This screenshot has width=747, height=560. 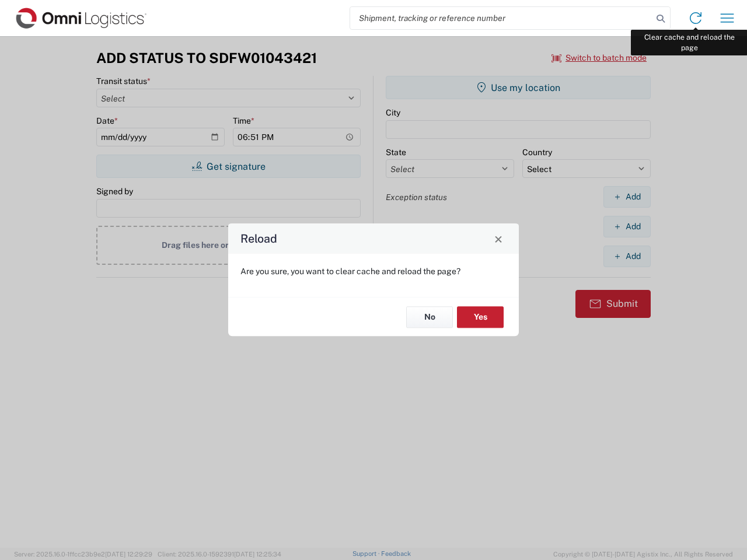 I want to click on button: Close, so click(x=498, y=239).